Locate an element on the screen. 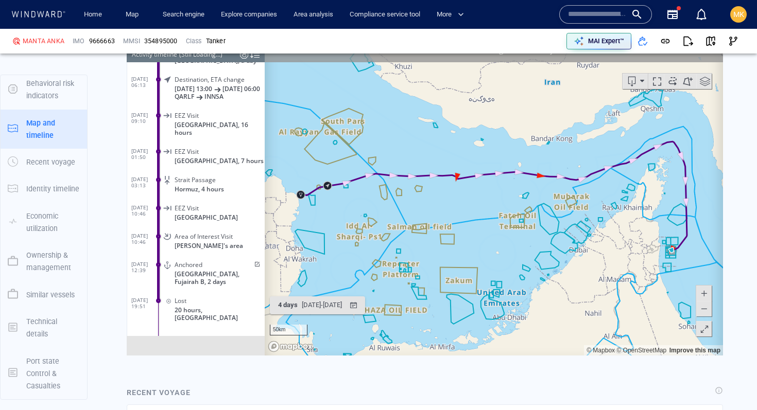 Image resolution: width=757 pixels, height=410 pixels. a: Compliance service tool is located at coordinates (384, 14).